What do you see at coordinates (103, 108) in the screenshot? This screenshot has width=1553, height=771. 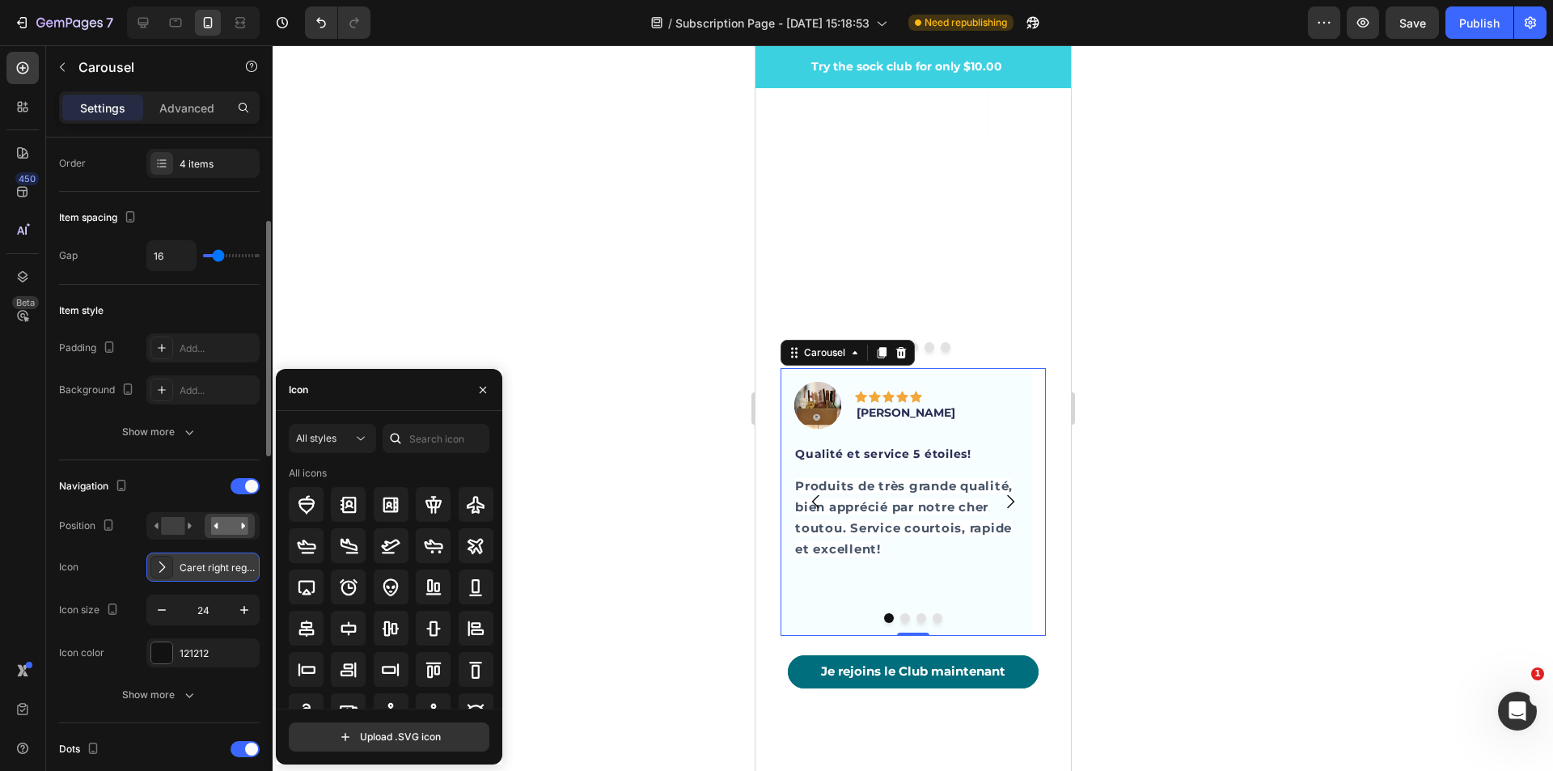 I see `p: Settings` at bounding box center [103, 108].